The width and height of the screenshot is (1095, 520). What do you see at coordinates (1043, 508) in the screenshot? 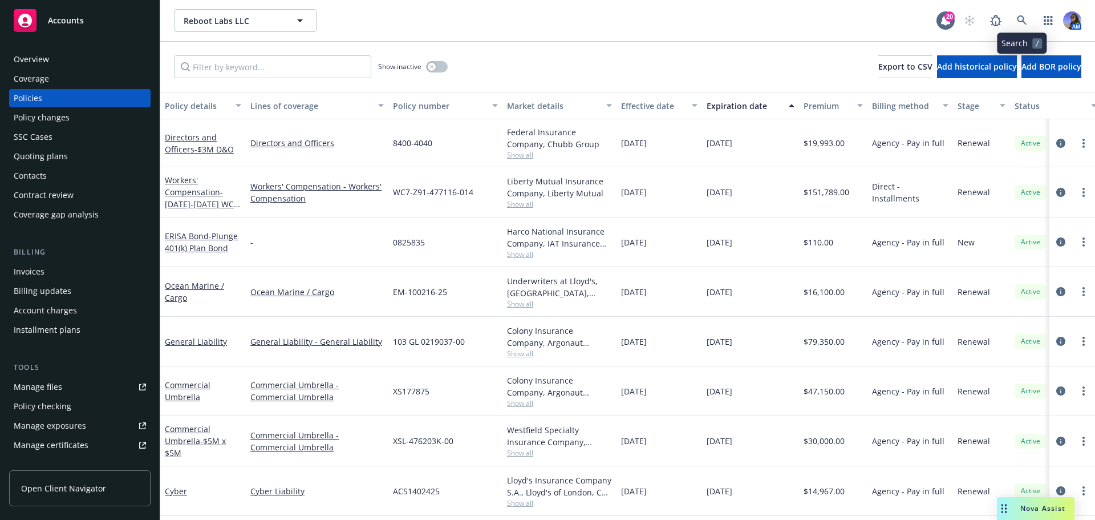
I see `span: Nova Assist` at bounding box center [1043, 508].